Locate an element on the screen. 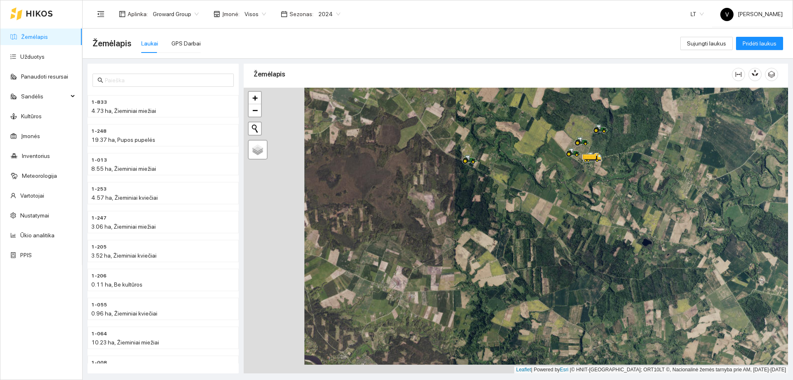 This screenshot has height=380, width=793. button: menu-fold is located at coordinates (101, 14).